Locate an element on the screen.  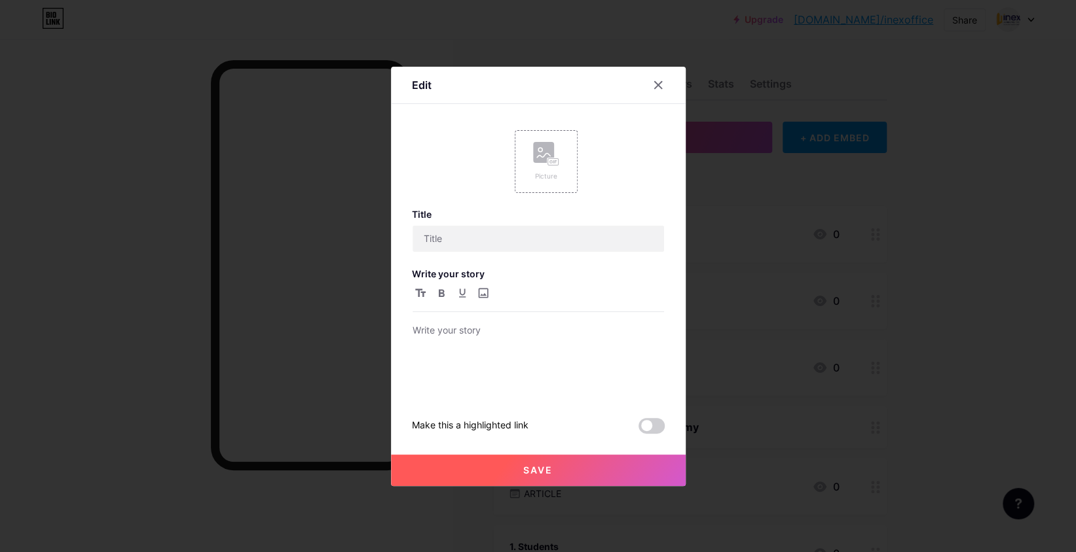
h3: Write your story is located at coordinates (538, 274).